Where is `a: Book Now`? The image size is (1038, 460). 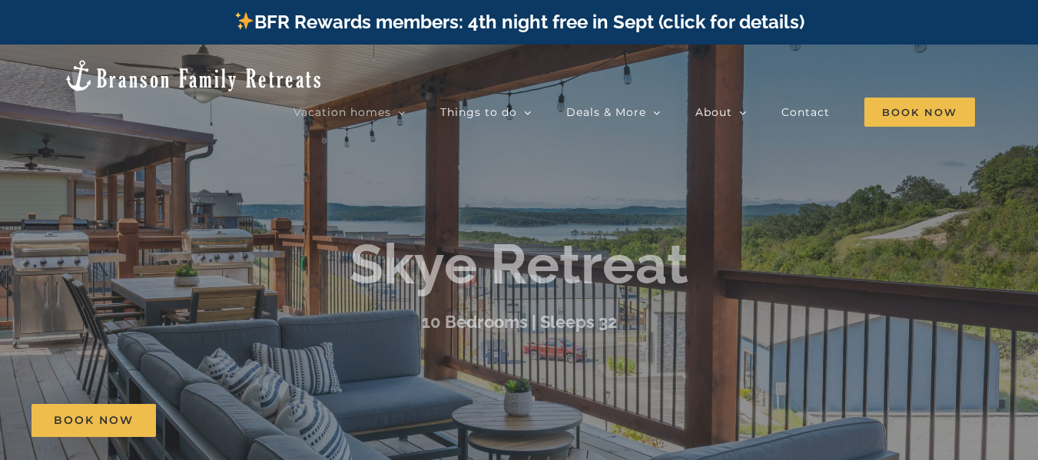
a: Book Now is located at coordinates (94, 420).